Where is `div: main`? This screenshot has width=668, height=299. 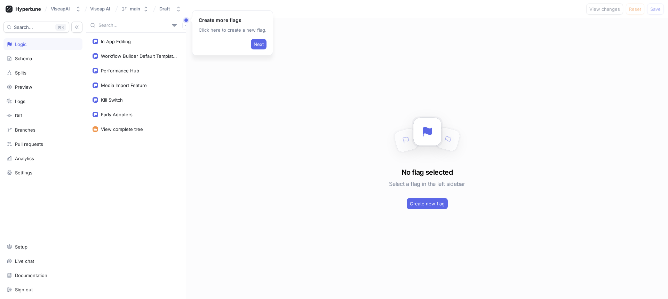 div: main is located at coordinates (135, 9).